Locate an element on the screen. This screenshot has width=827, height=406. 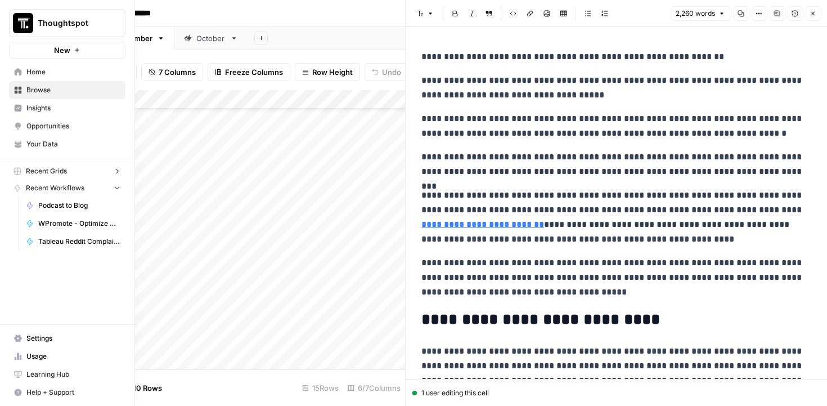
button: New is located at coordinates (67, 50).